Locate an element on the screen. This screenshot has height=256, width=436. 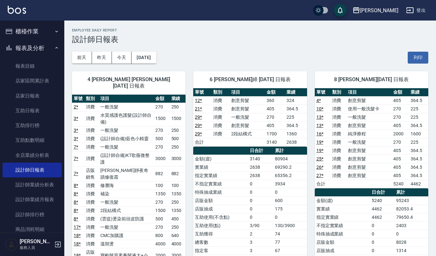
td: 1600 is located at coordinates (418, 134).